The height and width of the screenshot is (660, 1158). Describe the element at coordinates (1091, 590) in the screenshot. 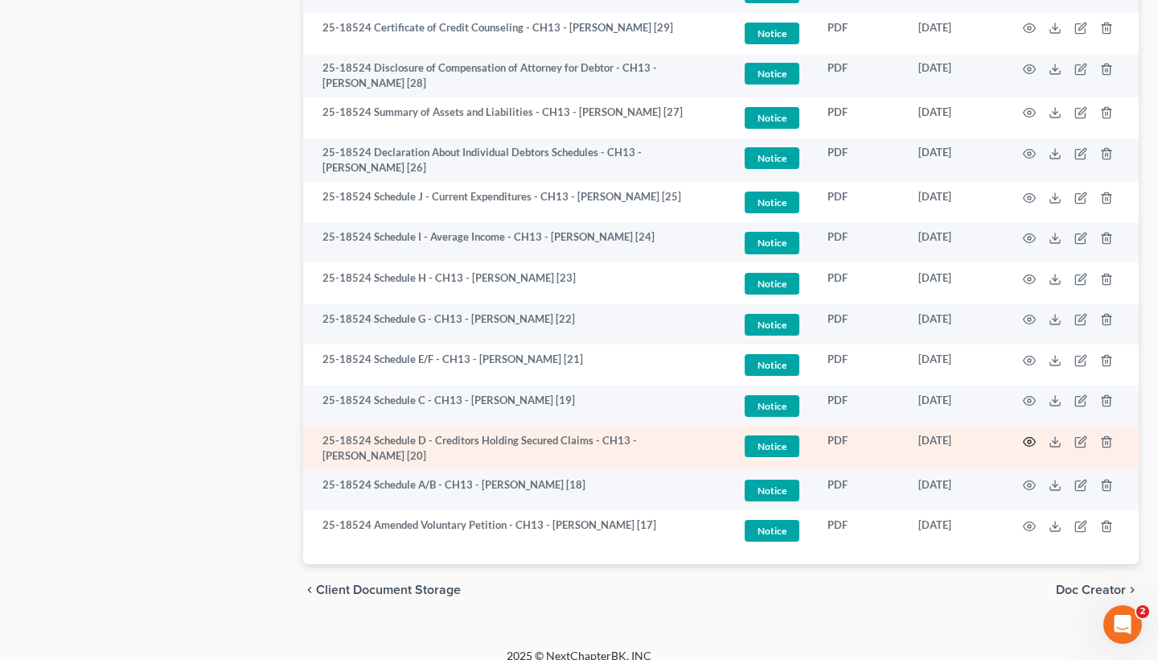

I see `span: Doc Creator` at that location.